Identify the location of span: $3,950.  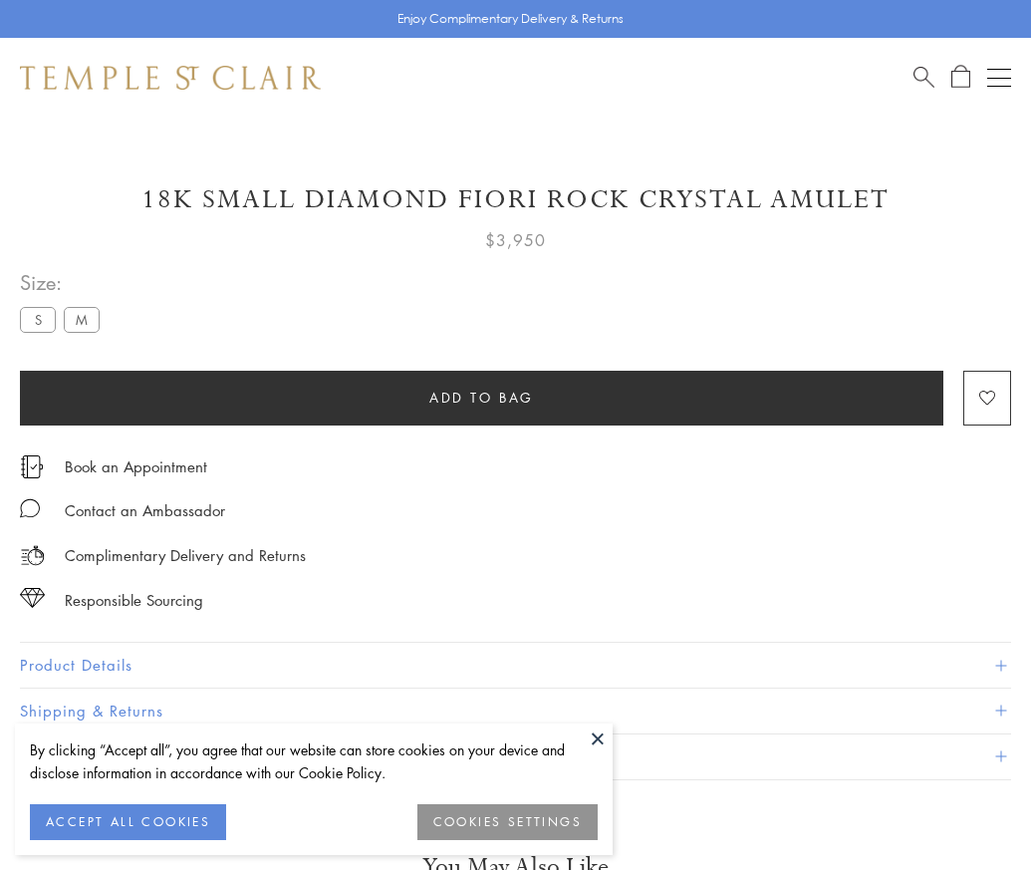
(515, 240).